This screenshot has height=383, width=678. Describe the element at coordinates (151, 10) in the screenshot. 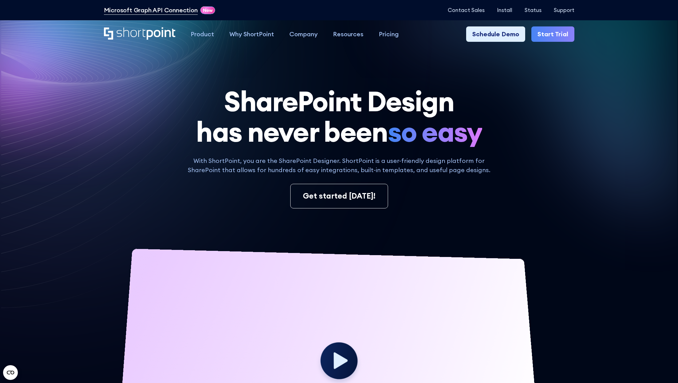

I see `a: Microsoft Graph API Connection` at that location.